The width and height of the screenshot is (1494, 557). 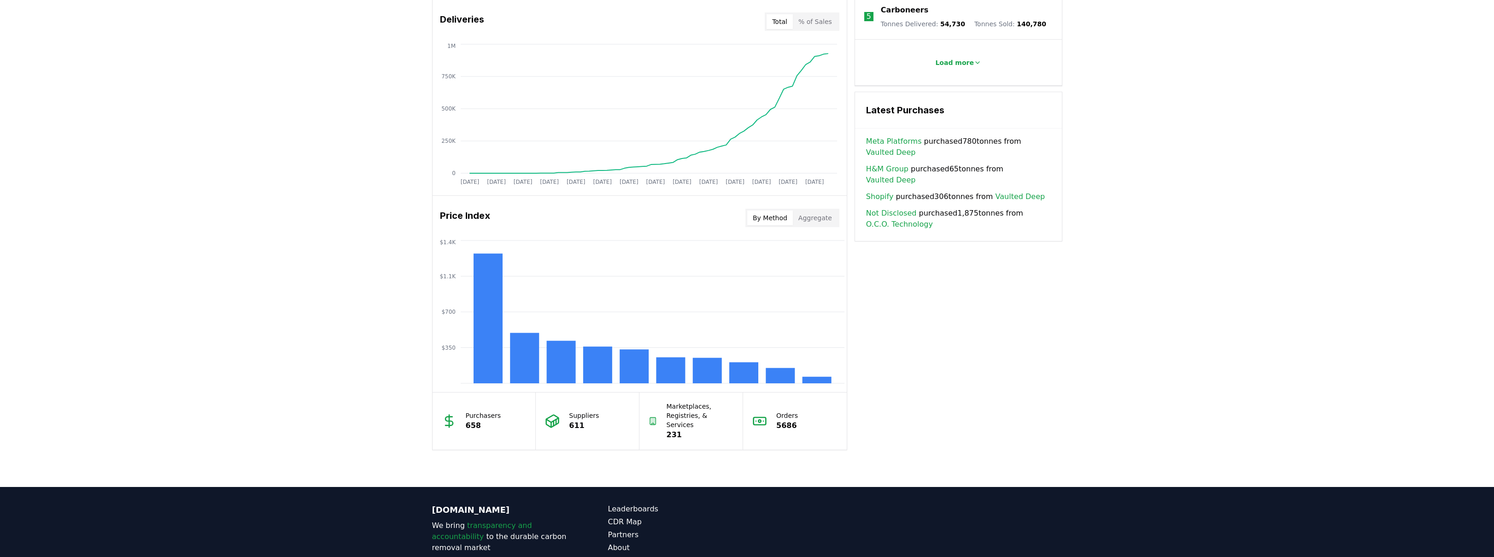 What do you see at coordinates (483, 415) in the screenshot?
I see `p: Purchasers` at bounding box center [483, 415].